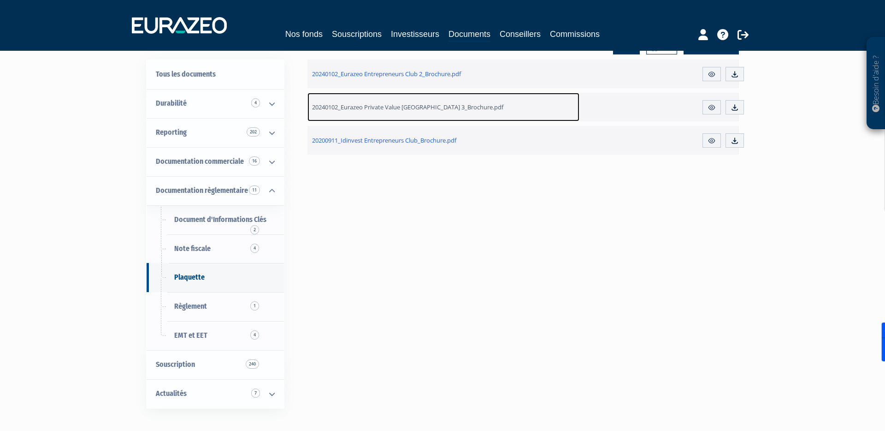 The image size is (885, 431). What do you see at coordinates (215, 364) in the screenshot?
I see `a: Souscription240` at bounding box center [215, 364].